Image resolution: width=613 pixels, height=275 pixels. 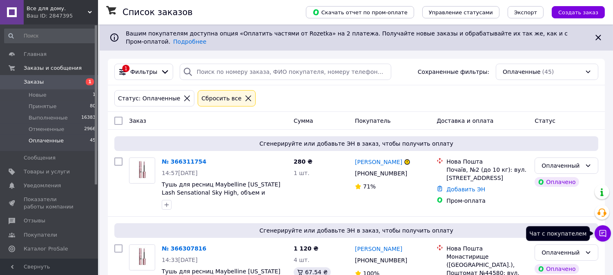 What do you see at coordinates (35, 54) in the screenshot?
I see `span: Главная` at bounding box center [35, 54].